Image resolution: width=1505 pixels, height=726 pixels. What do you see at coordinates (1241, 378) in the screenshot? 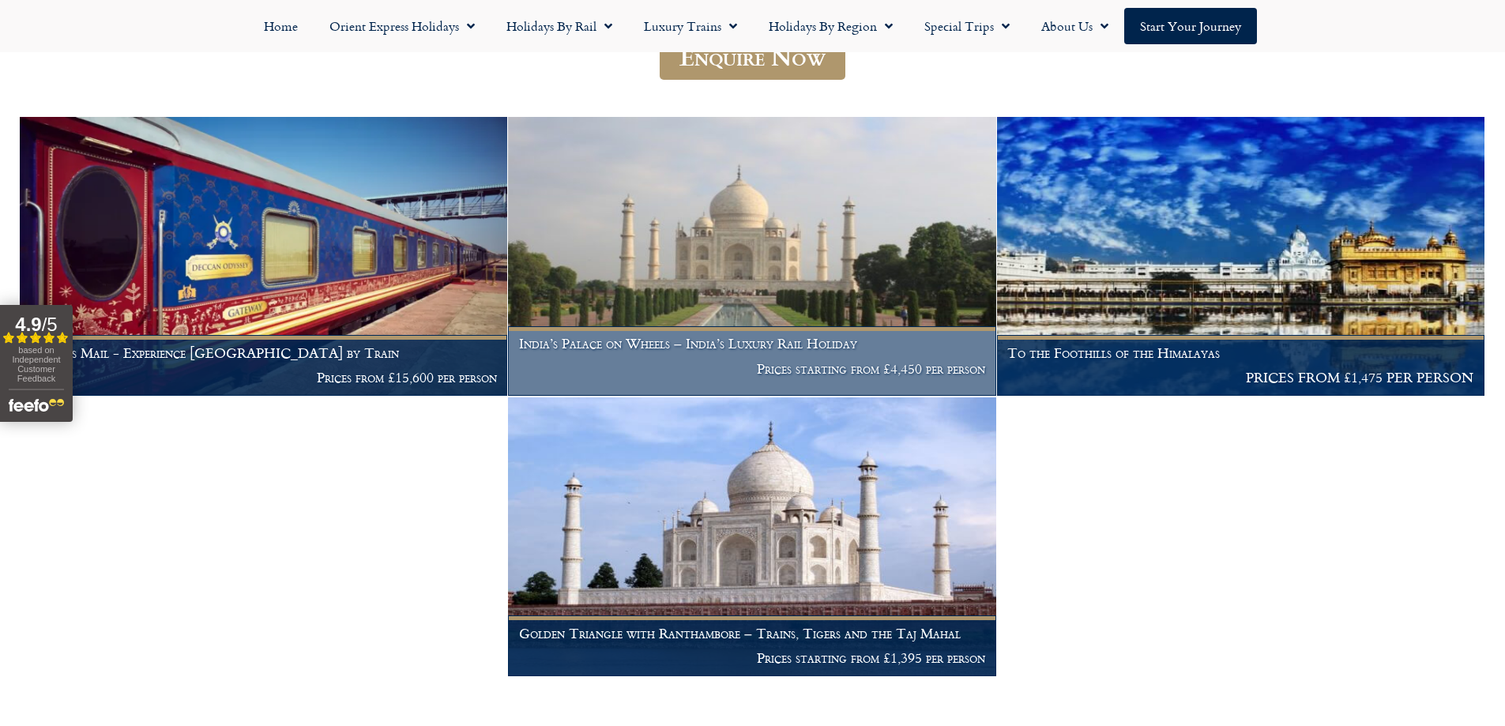
I see `p: PRICES FROM £1,475 PER PERSON` at bounding box center [1241, 378].